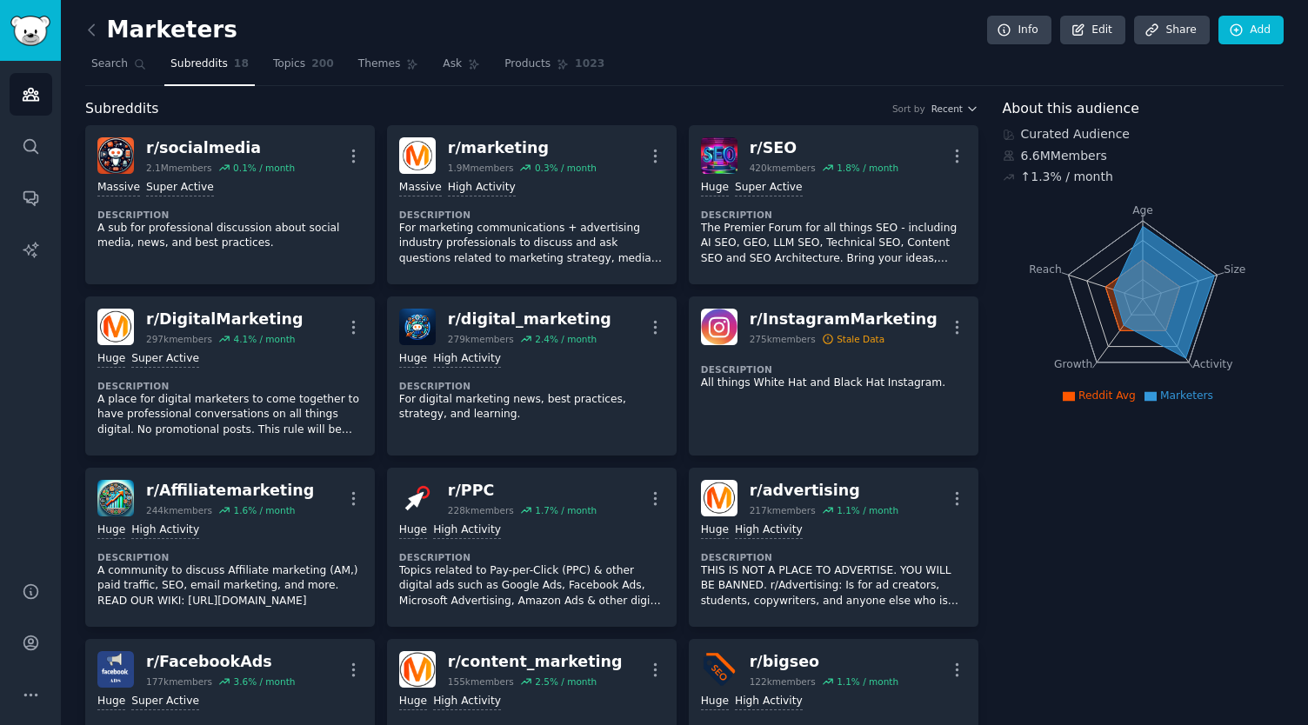 This screenshot has height=725, width=1308. Describe the element at coordinates (481, 339) in the screenshot. I see `div: 279k members` at that location.